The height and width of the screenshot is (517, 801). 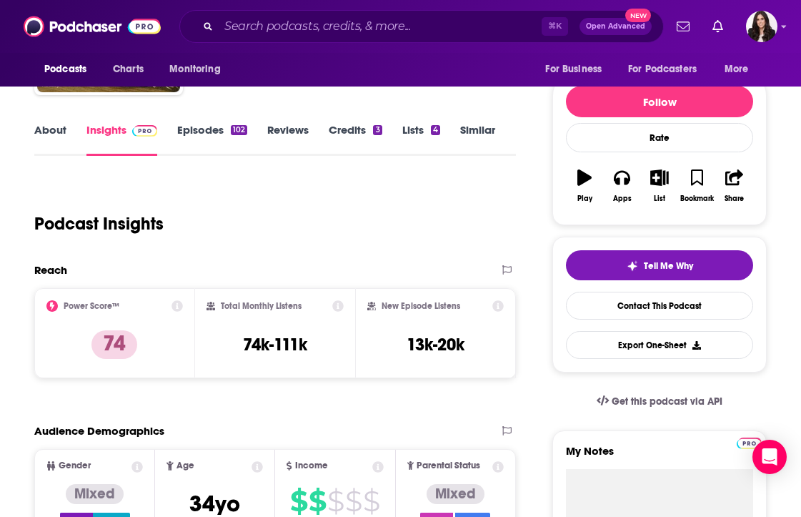 What do you see at coordinates (312, 465) in the screenshot?
I see `span: Income` at bounding box center [312, 465].